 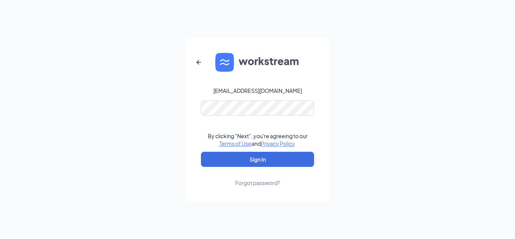 What do you see at coordinates (258, 159) in the screenshot?
I see `button: Sign In` at bounding box center [258, 159].